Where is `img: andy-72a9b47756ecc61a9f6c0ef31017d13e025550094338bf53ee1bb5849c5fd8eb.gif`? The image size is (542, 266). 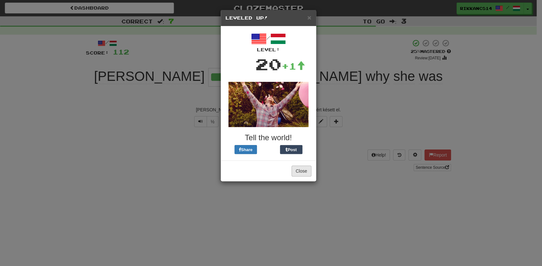 img: andy-72a9b47756ecc61a9f6c0ef31017d13e025550094338bf53ee1bb5849c5fd8eb.gif is located at coordinates (269, 104).